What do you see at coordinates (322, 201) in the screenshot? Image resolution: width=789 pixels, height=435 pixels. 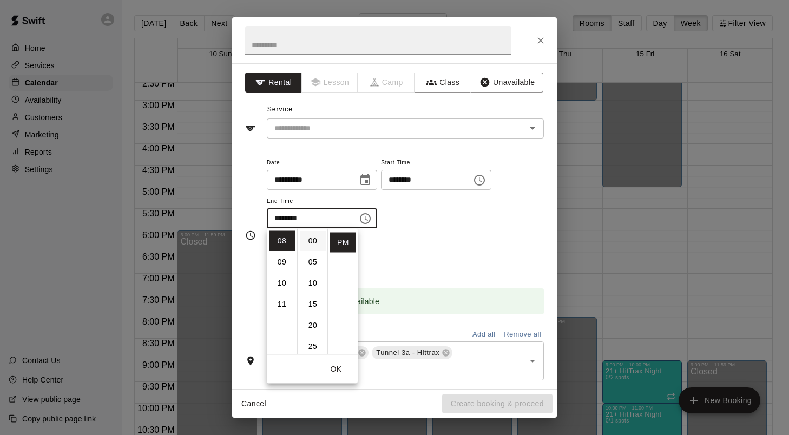 I see `span: End Time` at bounding box center [322, 201].